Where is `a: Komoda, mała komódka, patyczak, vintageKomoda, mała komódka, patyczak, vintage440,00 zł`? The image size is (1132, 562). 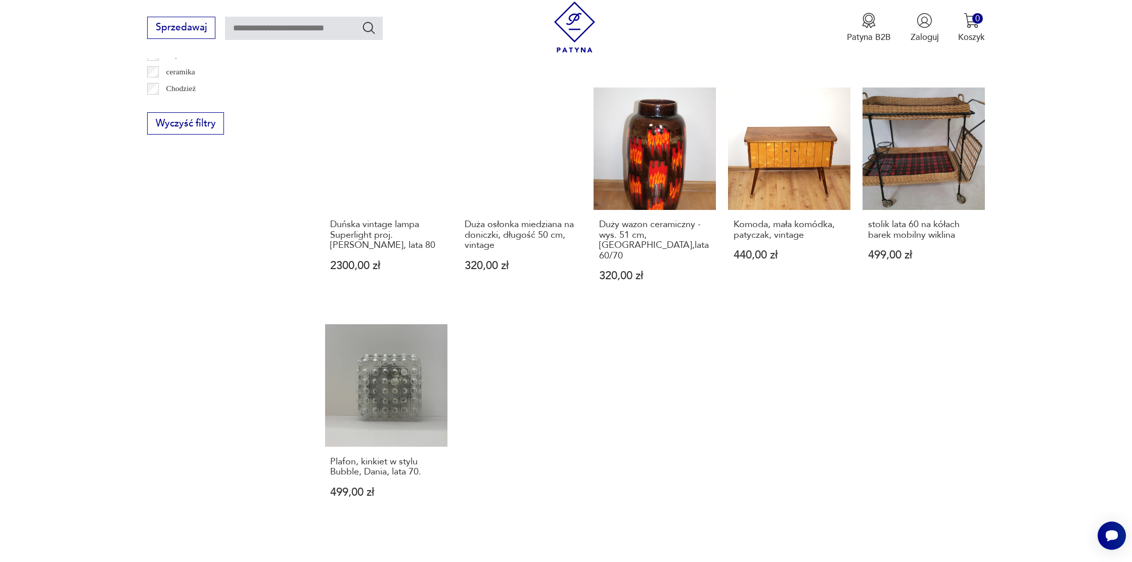
a: Komoda, mała komódka, patyczak, vintageKomoda, mała komódka, patyczak, vintage440,00 zł is located at coordinates (790, 196).